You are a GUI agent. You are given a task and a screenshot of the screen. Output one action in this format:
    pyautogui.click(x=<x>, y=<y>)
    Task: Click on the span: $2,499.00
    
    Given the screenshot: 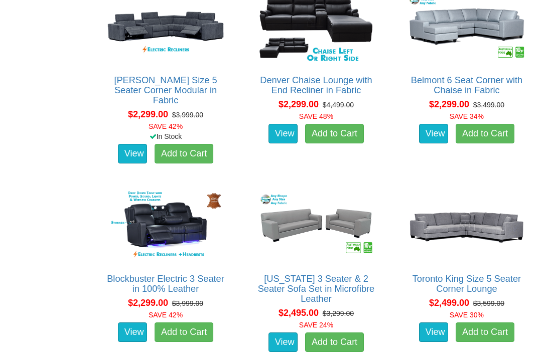 What is the action you would take?
    pyautogui.click(x=449, y=303)
    